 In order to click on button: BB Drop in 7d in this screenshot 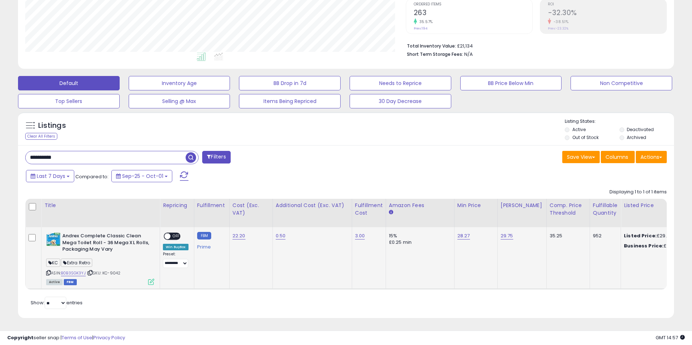, I will do `click(290, 83)`.